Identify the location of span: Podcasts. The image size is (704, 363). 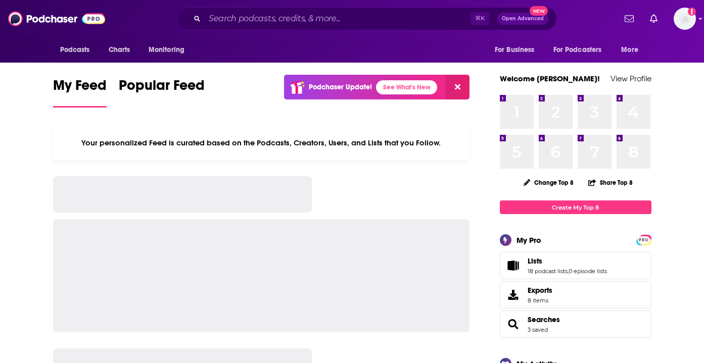
(75, 50).